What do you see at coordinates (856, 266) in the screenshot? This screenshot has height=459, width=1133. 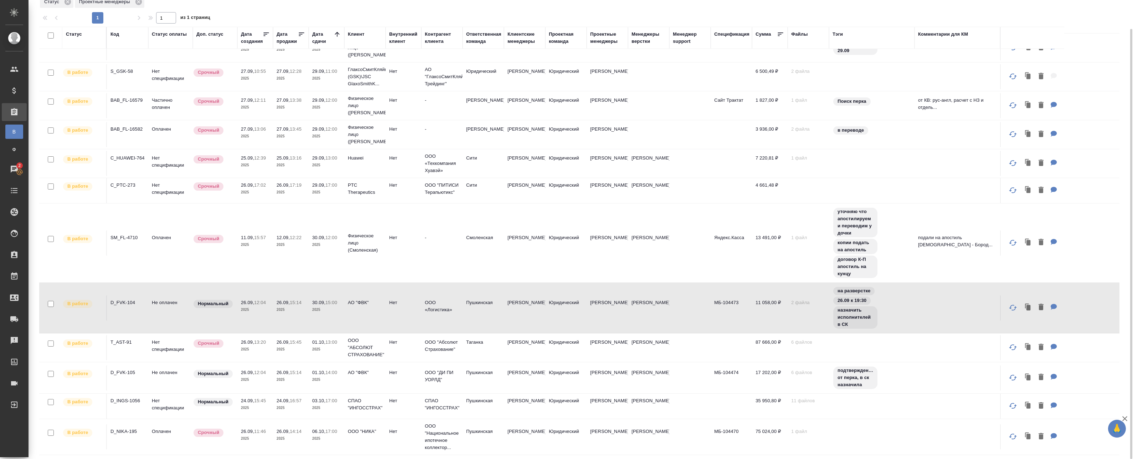 I see `p: договор К-П апостиль на кунцу` at bounding box center [856, 266].